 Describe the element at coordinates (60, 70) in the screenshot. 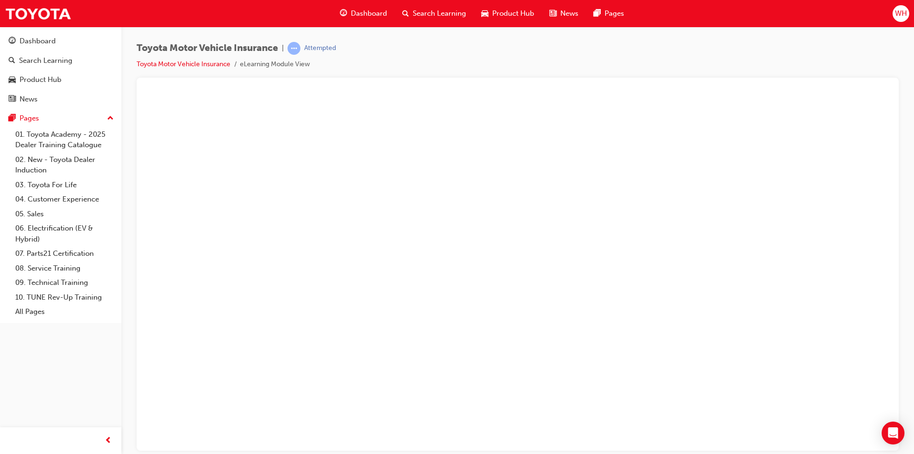

I see `button: DashboardSearch LearningProduct HubNews` at that location.